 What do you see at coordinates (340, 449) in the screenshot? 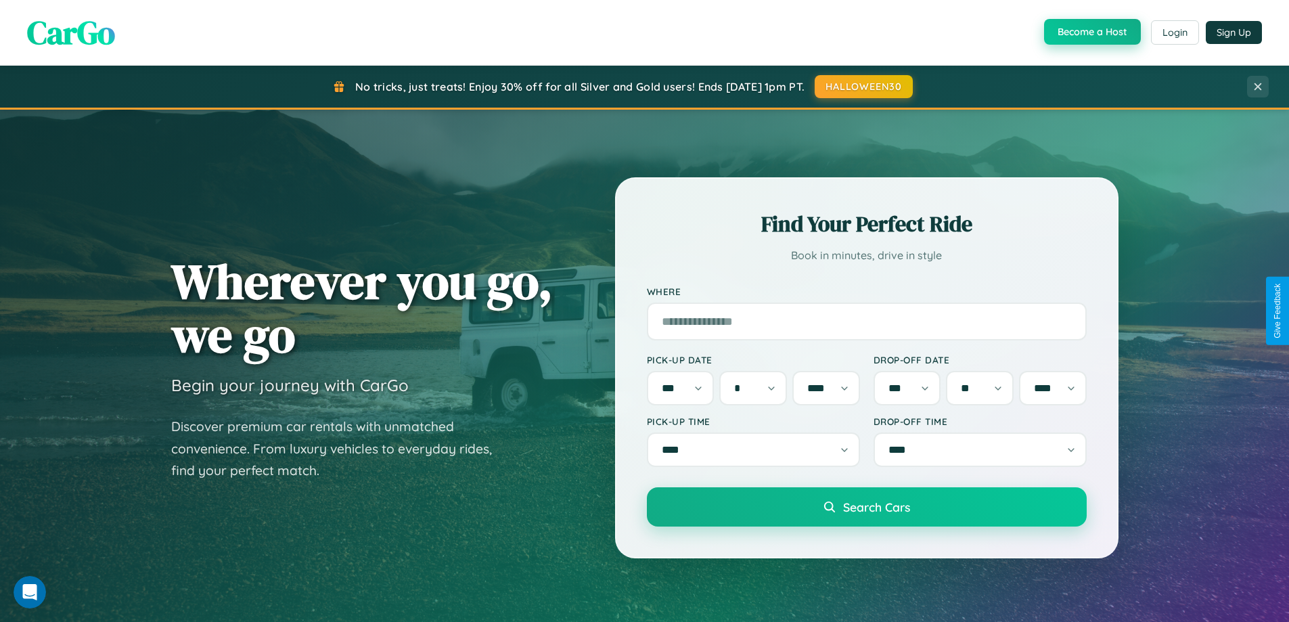
I see `p: Discover premium car rentals with unmatched convenience. From luxury vehicles to everyday rides, ...` at bounding box center [340, 449].